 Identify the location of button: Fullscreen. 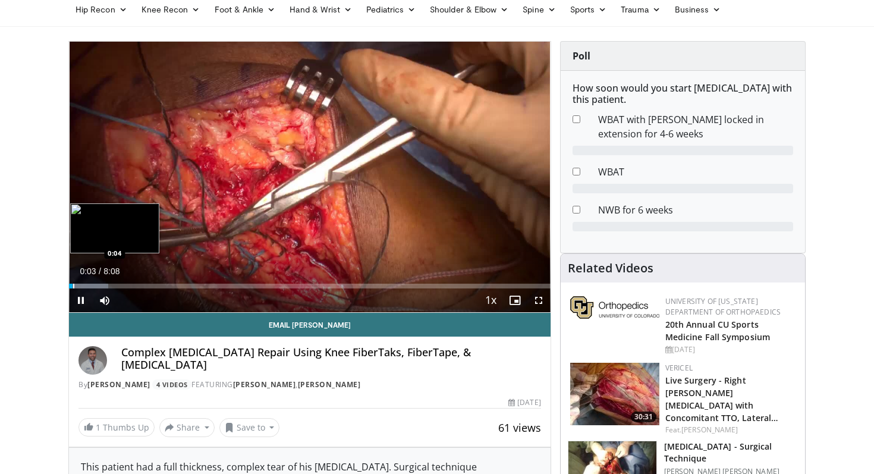
(538, 300).